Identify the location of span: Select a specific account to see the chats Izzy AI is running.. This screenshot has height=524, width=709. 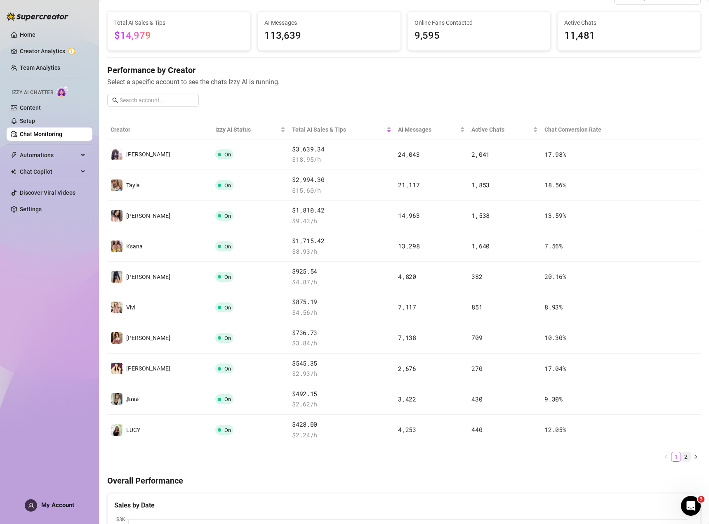
(404, 82).